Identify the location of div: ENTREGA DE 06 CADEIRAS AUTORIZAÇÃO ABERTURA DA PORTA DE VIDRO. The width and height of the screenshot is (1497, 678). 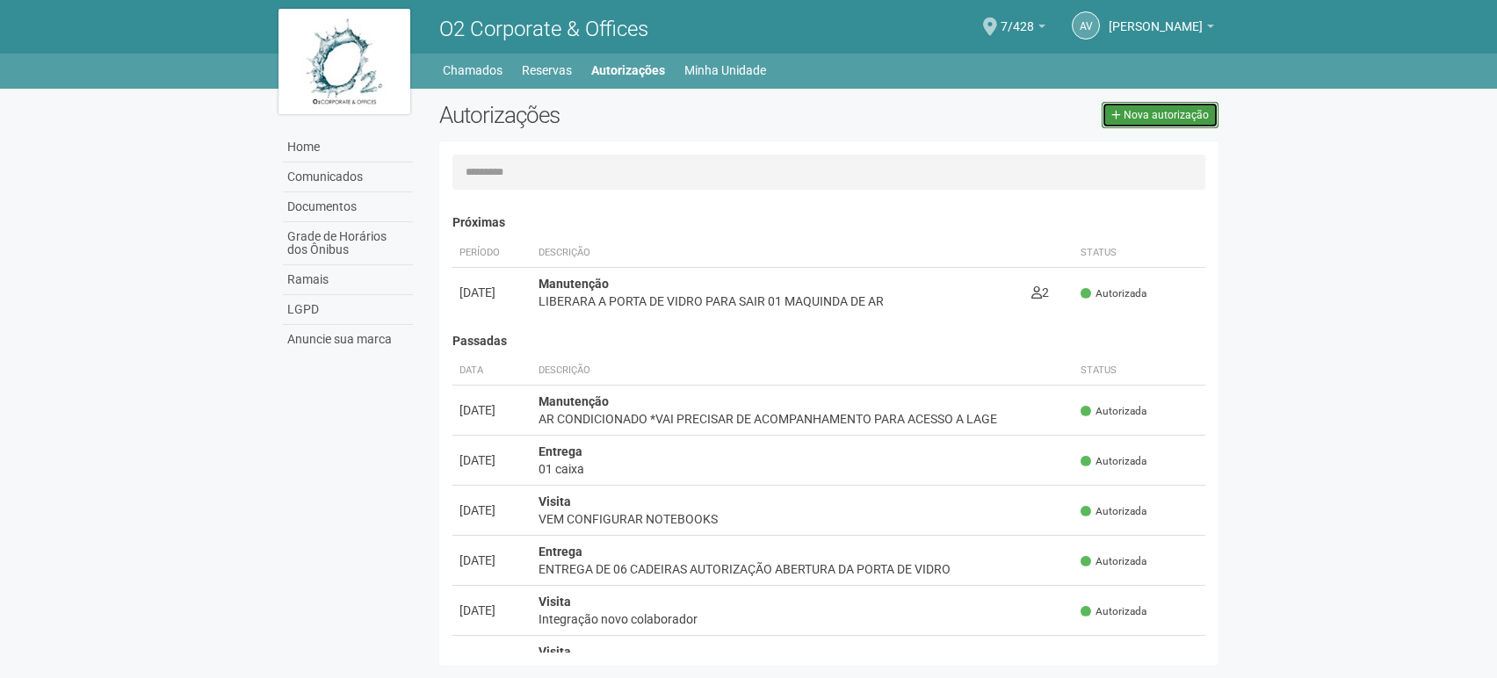
(802, 569).